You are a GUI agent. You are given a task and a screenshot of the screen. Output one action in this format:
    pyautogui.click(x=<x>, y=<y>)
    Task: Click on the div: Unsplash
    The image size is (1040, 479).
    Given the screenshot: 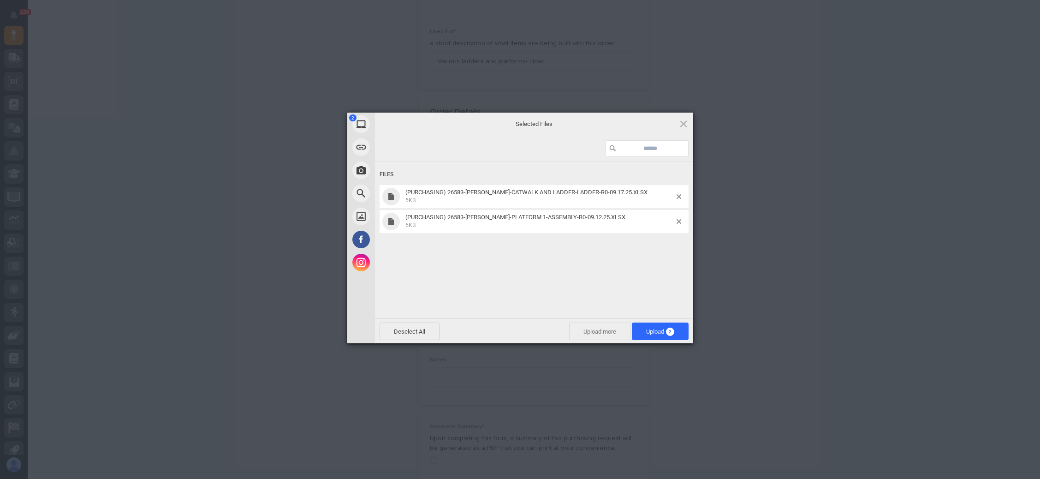 What is the action you would take?
    pyautogui.click(x=403, y=216)
    